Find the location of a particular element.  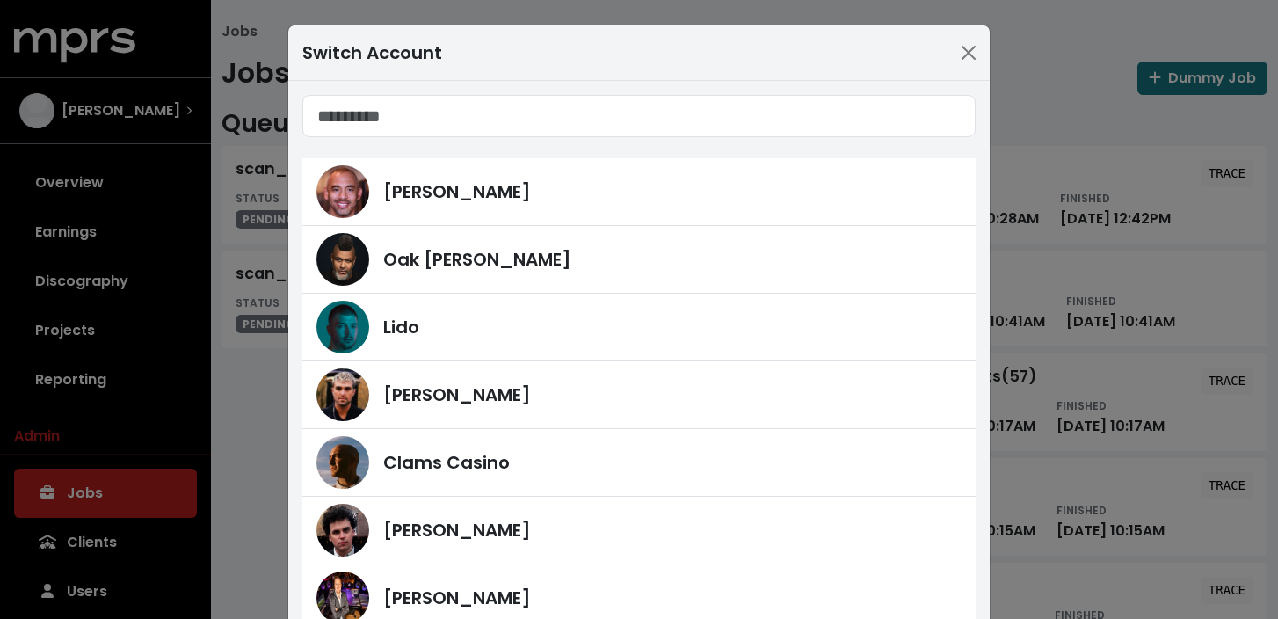

img: Harvey Mason Jr is located at coordinates (343, 192).